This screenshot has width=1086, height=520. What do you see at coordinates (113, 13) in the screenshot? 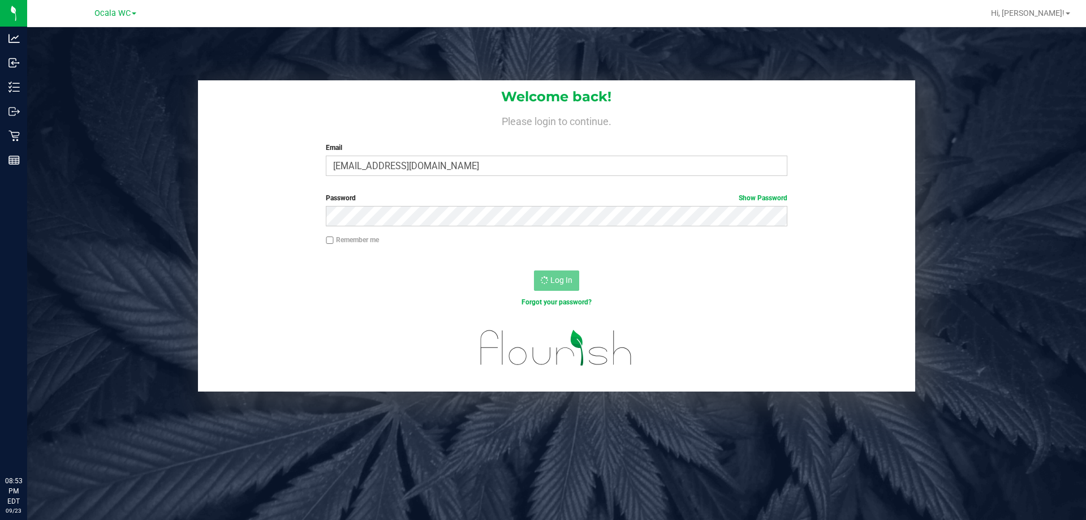
I see `span: Ocala WC` at bounding box center [113, 13].